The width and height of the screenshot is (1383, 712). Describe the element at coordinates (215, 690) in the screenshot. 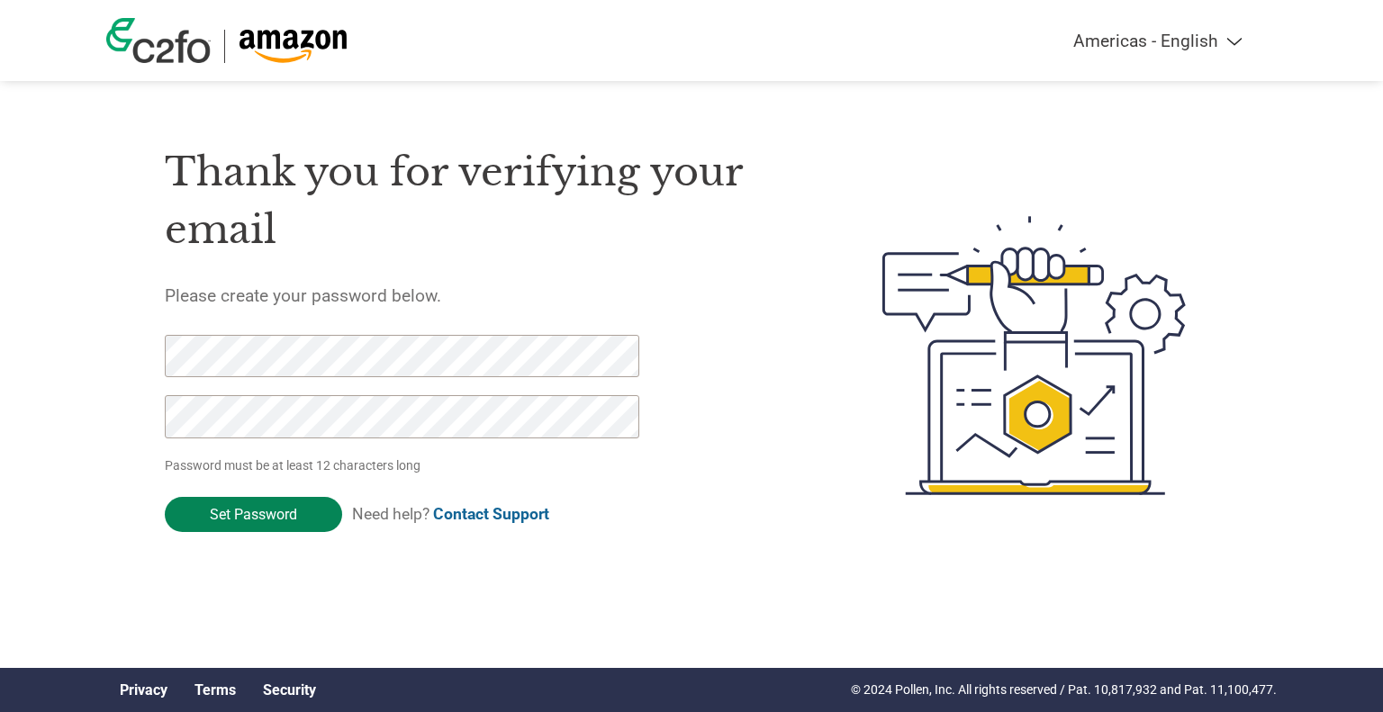

I see `a: Terms` at that location.